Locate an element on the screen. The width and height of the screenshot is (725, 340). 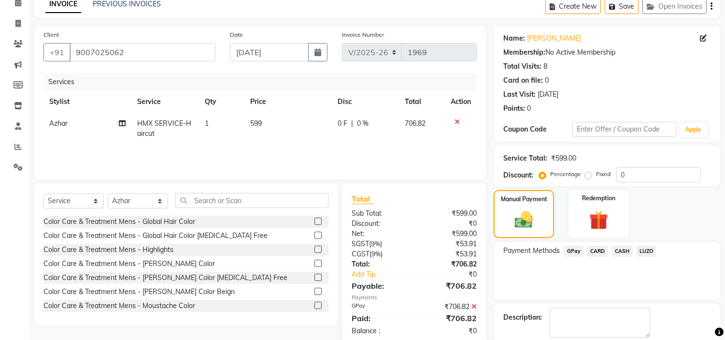
th: Price is located at coordinates (288, 101).